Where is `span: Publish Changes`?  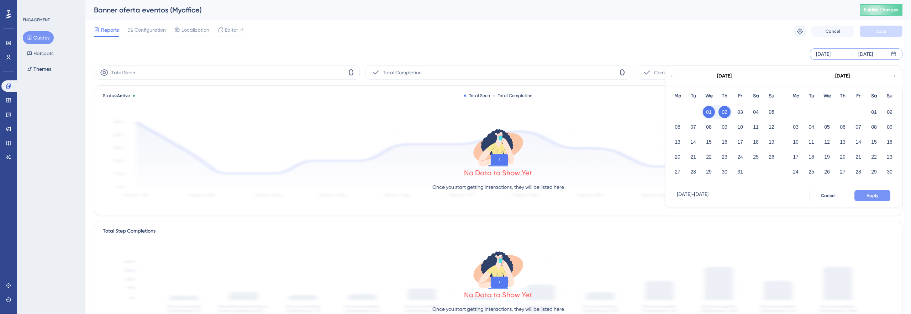 span: Publish Changes is located at coordinates (881, 10).